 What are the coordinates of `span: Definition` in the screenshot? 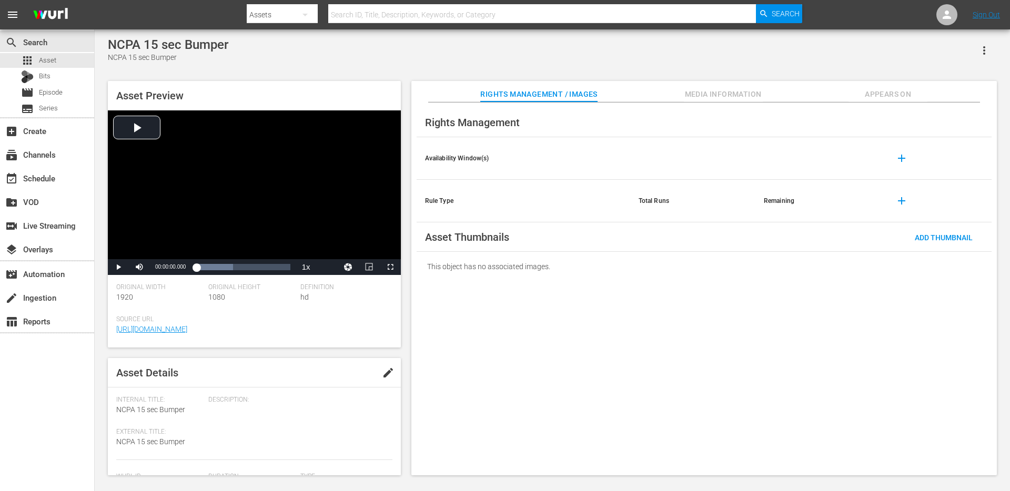 It's located at (343, 288).